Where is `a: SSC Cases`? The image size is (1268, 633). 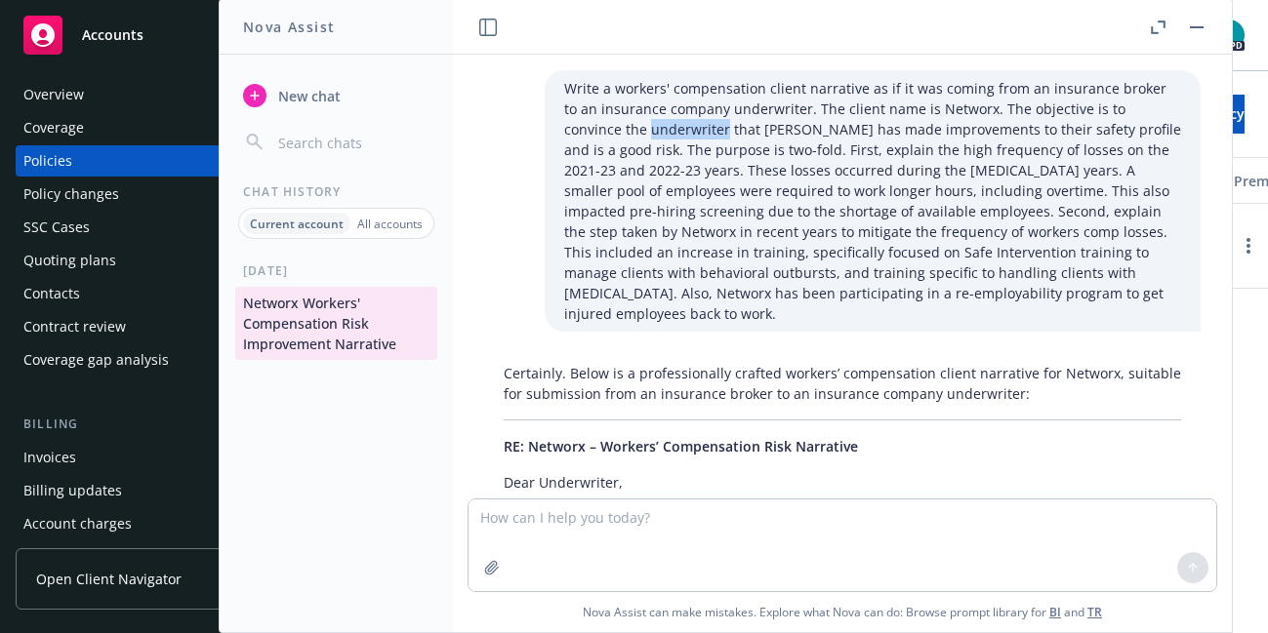 a: SSC Cases is located at coordinates (137, 227).